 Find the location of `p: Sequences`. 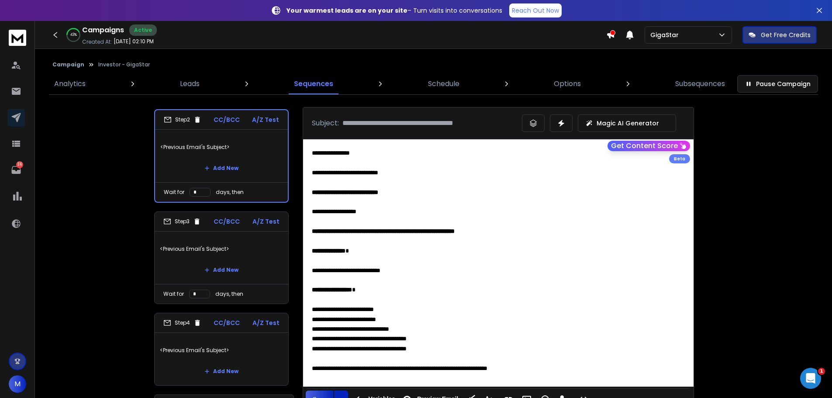

p: Sequences is located at coordinates (314, 84).